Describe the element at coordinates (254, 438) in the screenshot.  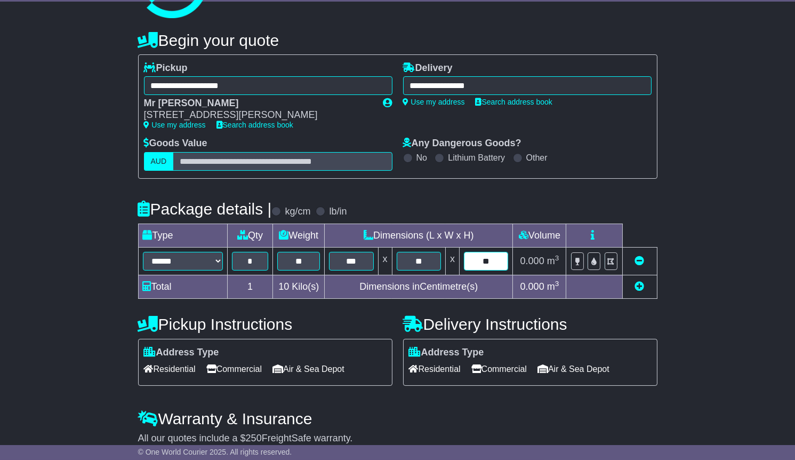
I see `span: 250` at that location.